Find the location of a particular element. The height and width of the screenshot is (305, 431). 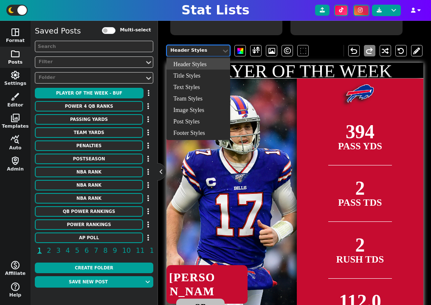

span: PASS TDS is located at coordinates (360, 203).